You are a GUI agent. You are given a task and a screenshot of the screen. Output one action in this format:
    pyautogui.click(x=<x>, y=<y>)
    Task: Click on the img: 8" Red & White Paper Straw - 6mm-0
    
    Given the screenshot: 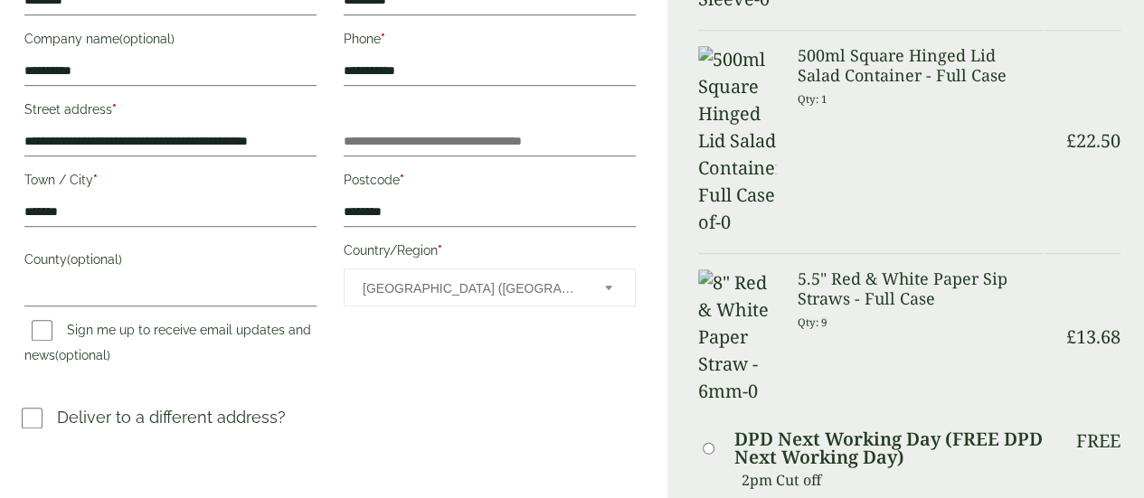 What is the action you would take?
    pyautogui.click(x=737, y=337)
    